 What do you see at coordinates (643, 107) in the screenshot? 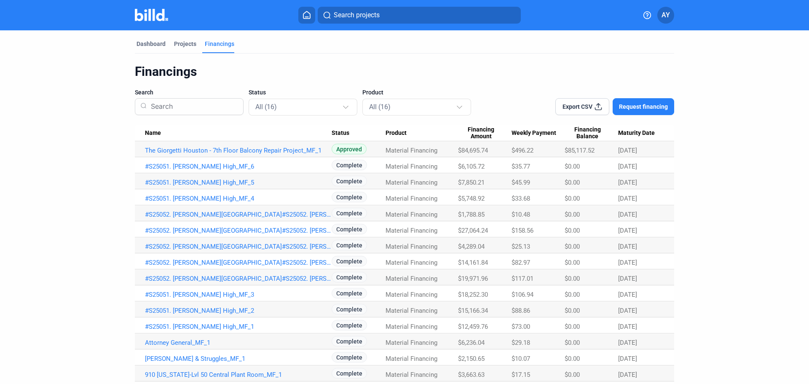
I see `span: Request financing` at bounding box center [643, 107].